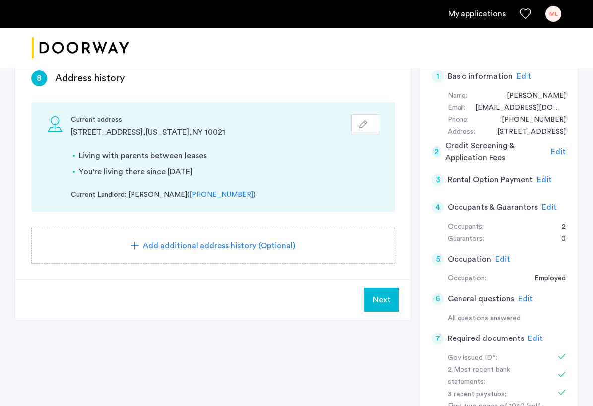 The height and width of the screenshot is (406, 593). What do you see at coordinates (493, 208) in the screenshot?
I see `h5: Occupants & Guarantors` at bounding box center [493, 208].